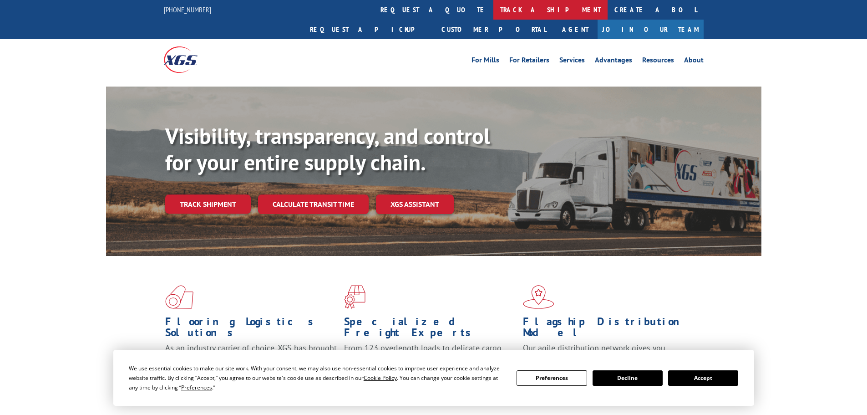 The width and height of the screenshot is (867, 415). I want to click on span: Preferences, so click(197, 387).